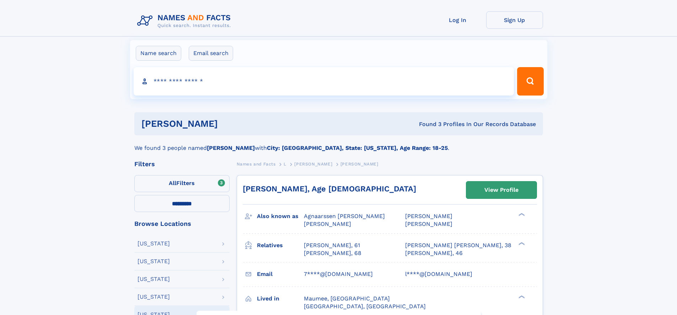 Image resolution: width=677 pixels, height=315 pixels. I want to click on h3: Lived in, so click(281, 299).